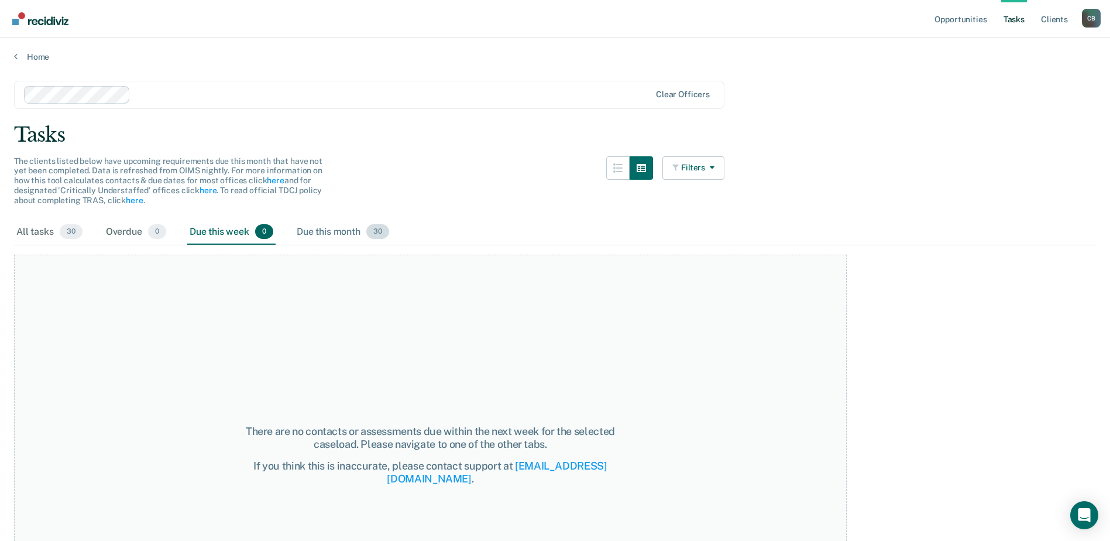 The image size is (1110, 541). What do you see at coordinates (343, 232) in the screenshot?
I see `div: Due this month30` at bounding box center [343, 232].